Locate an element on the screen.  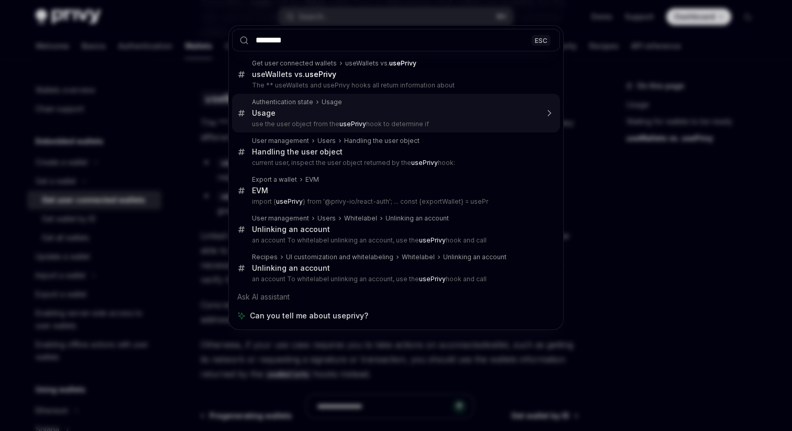
p: current user, inspect the user object returned by the hook: is located at coordinates (395, 163).